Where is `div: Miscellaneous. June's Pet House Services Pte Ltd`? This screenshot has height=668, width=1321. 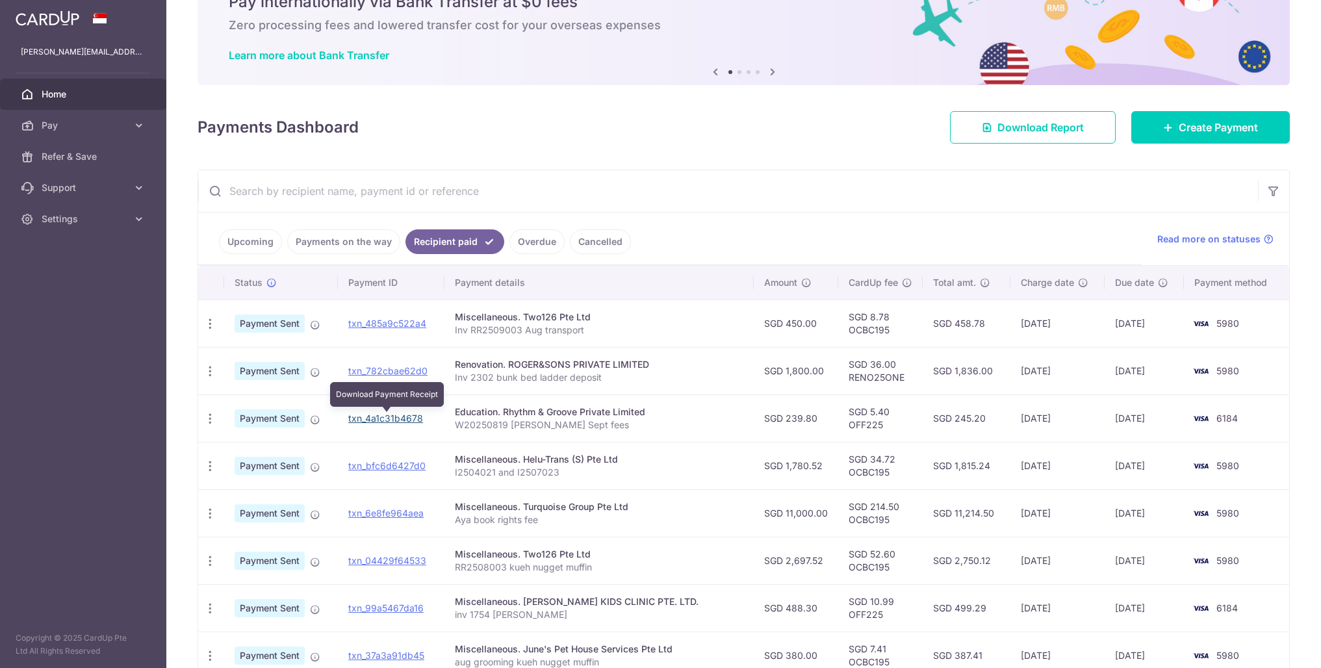 div: Miscellaneous. June's Pet House Services Pte Ltd is located at coordinates (599, 649).